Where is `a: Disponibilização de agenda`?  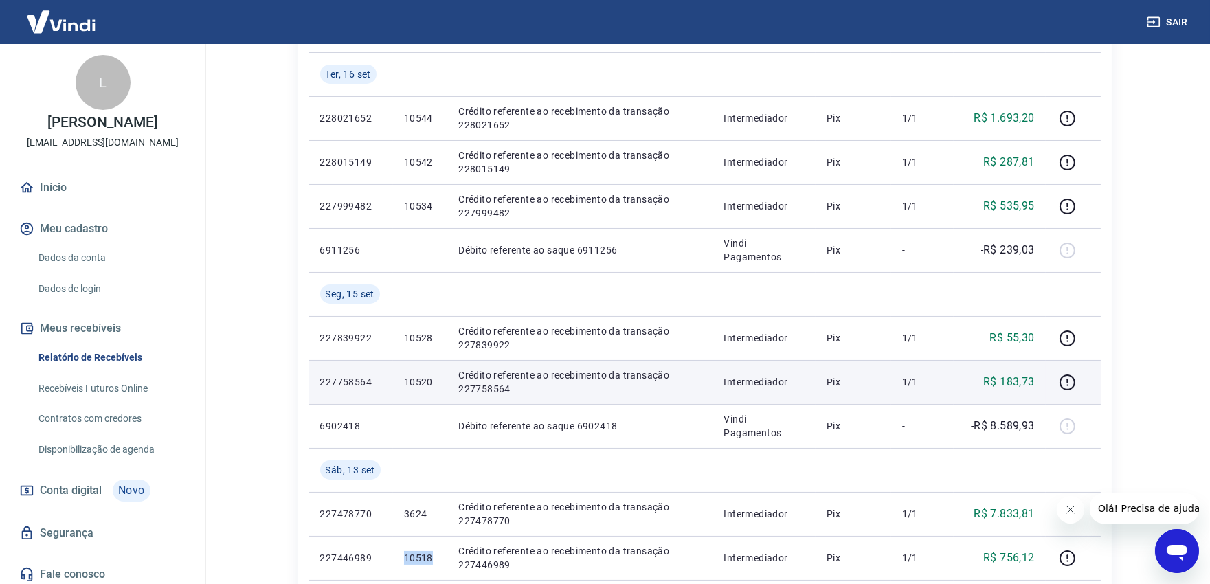
a: Disponibilização de agenda is located at coordinates (111, 449).